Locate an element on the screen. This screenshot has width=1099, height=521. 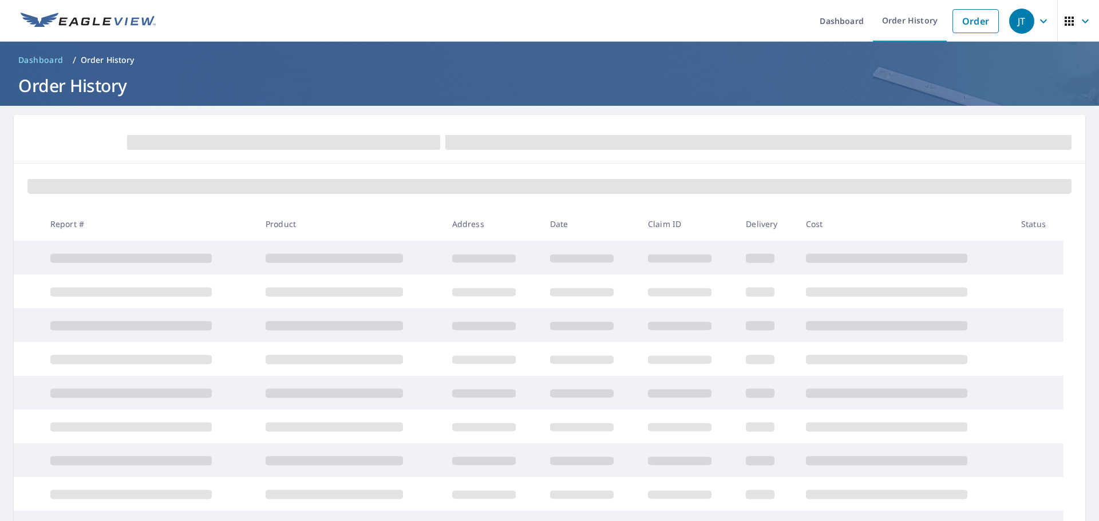
nav: breadcrumb is located at coordinates (549, 60).